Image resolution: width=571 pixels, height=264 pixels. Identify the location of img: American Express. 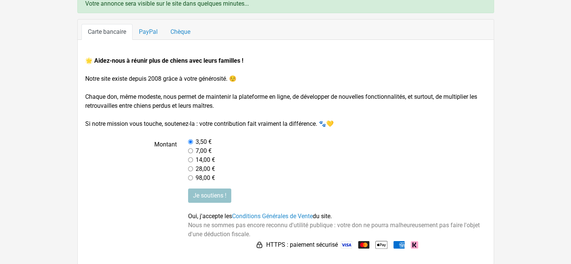
(399, 245).